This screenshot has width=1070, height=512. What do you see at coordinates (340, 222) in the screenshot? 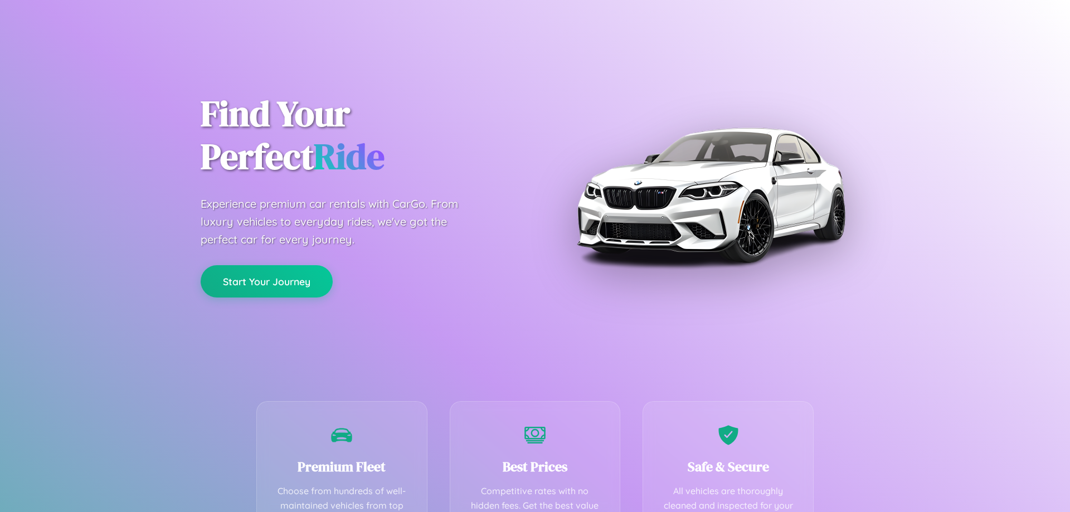
I see `p: Experience premium car rentals with CarGo. From luxury vehicles to everyday rides, we've got the ...` at bounding box center [340, 222].